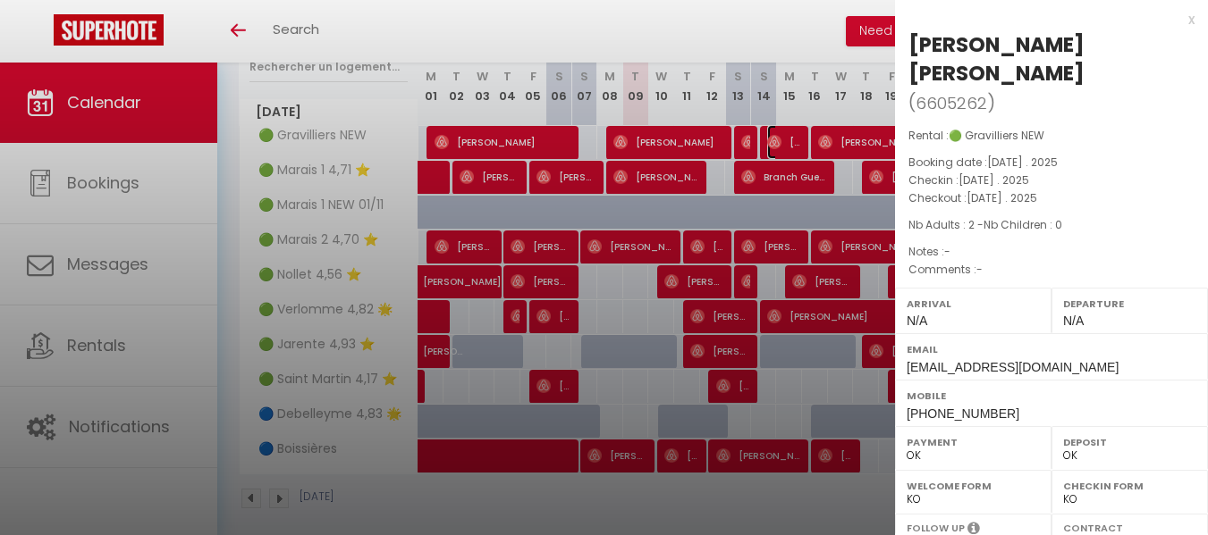 The width and height of the screenshot is (1208, 535). I want to click on div: x, so click(1044, 20).